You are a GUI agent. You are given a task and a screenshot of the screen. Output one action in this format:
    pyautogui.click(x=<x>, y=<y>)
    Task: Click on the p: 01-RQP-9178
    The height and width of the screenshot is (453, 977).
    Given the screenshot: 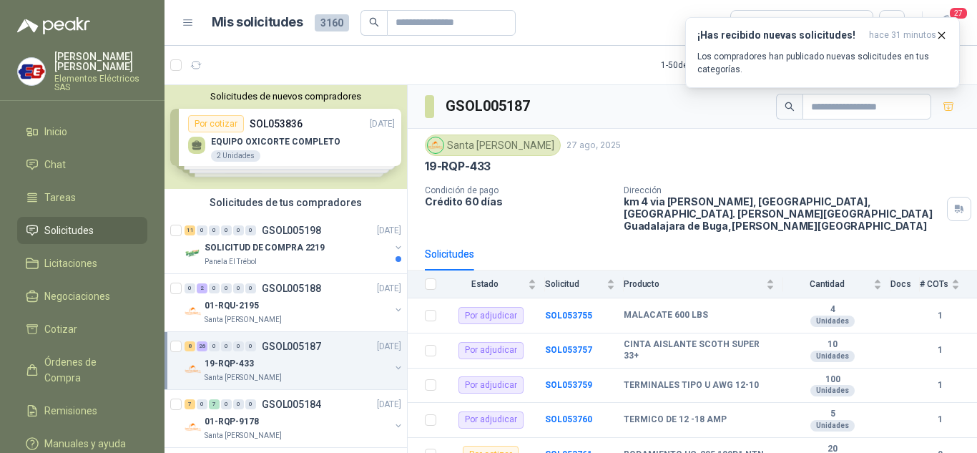 What is the action you would take?
    pyautogui.click(x=232, y=421)
    